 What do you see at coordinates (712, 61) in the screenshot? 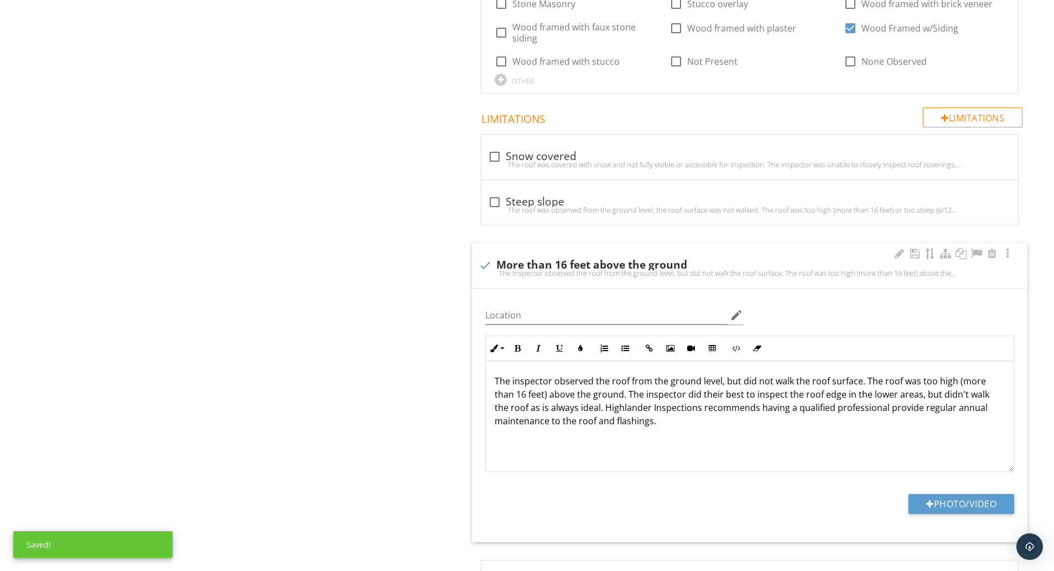
I see `label: Not Present` at bounding box center [712, 61].